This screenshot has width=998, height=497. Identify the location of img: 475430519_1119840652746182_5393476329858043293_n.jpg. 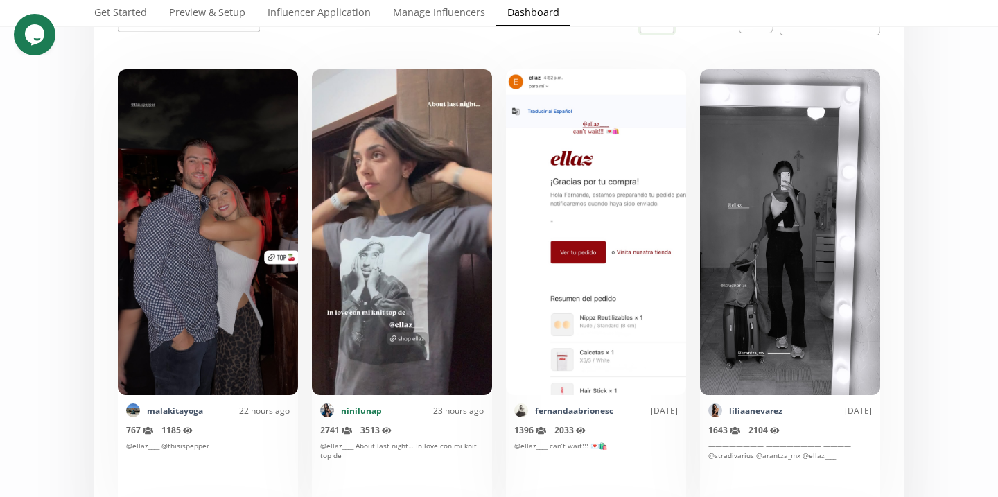
(133, 410).